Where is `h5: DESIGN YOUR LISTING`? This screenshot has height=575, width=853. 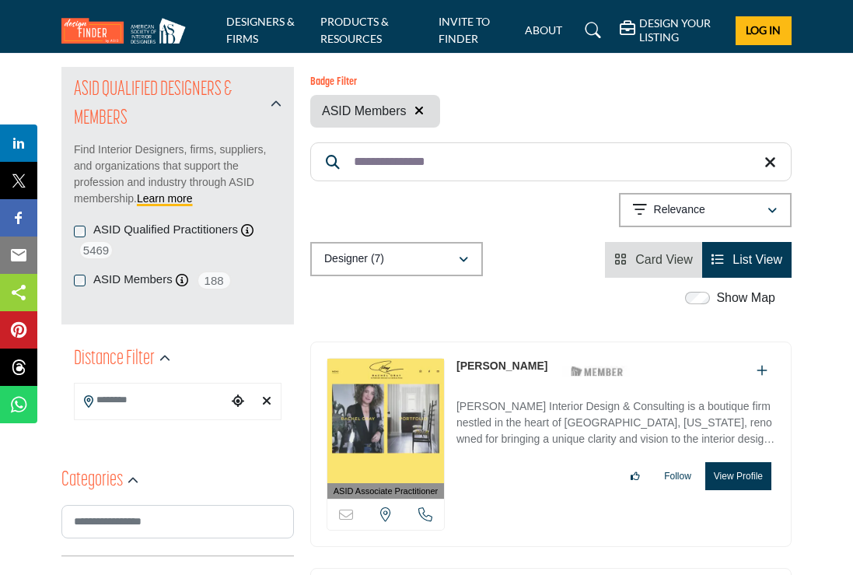 h5: DESIGN YOUR LISTING is located at coordinates (681, 30).